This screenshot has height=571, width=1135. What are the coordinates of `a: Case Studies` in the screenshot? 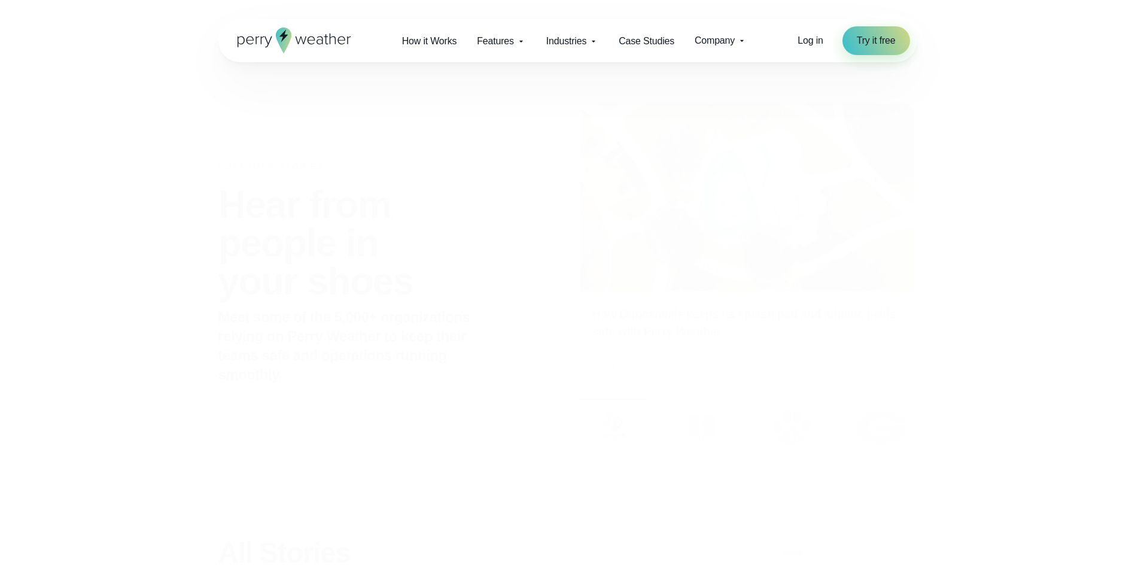 It's located at (646, 41).